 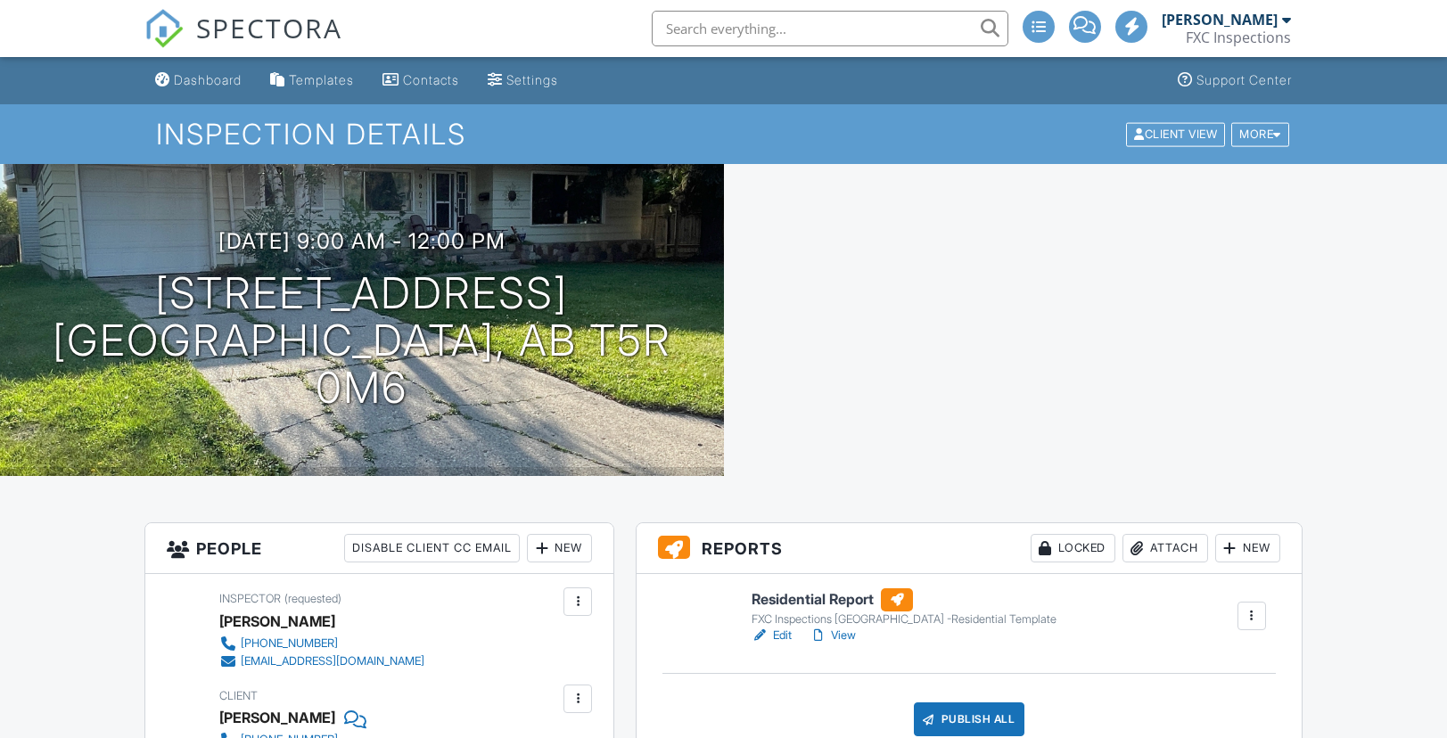 What do you see at coordinates (238, 695) in the screenshot?
I see `span: Client` at bounding box center [238, 695].